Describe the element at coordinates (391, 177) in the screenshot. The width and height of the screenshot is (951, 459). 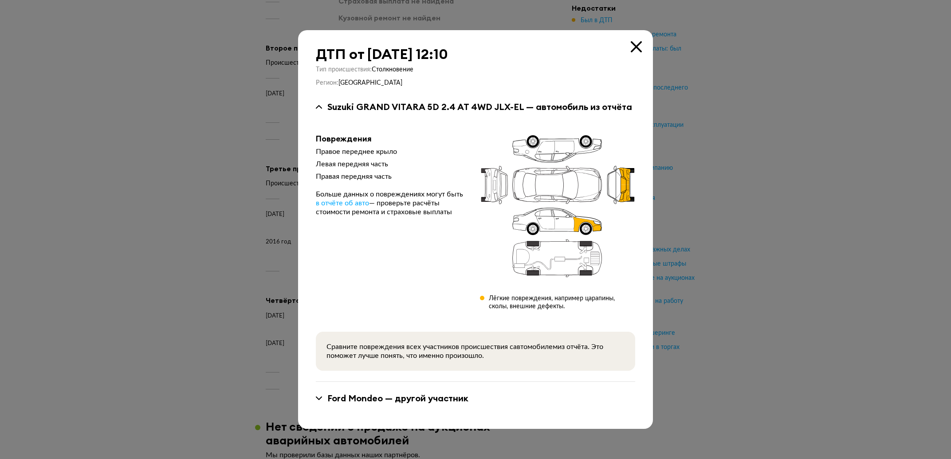
I see `div: Правая передняя часть` at that location.